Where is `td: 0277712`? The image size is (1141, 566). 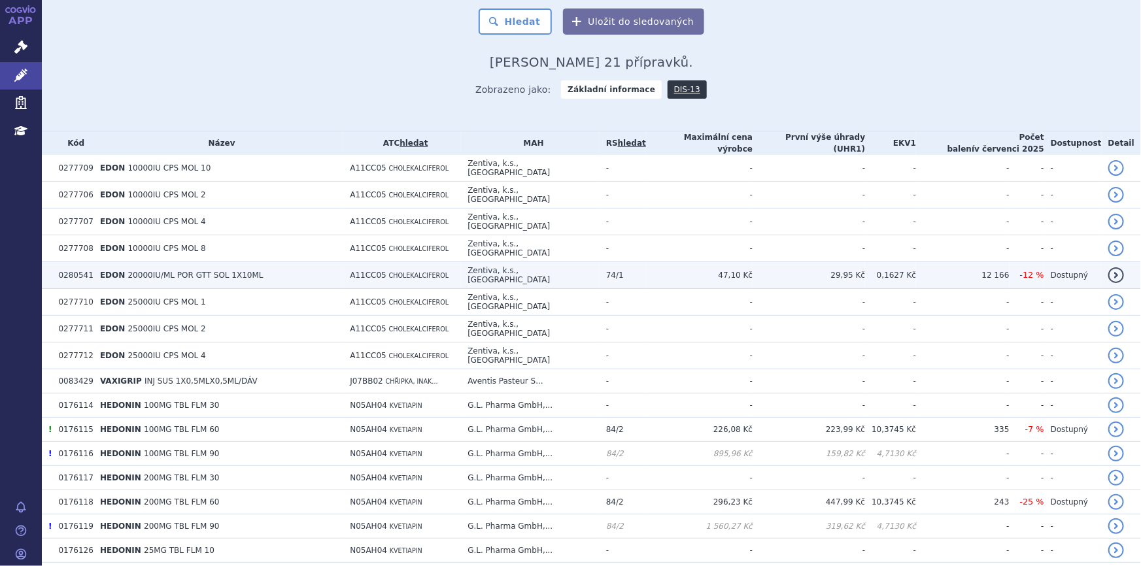
td: 0277712 is located at coordinates (72, 356).